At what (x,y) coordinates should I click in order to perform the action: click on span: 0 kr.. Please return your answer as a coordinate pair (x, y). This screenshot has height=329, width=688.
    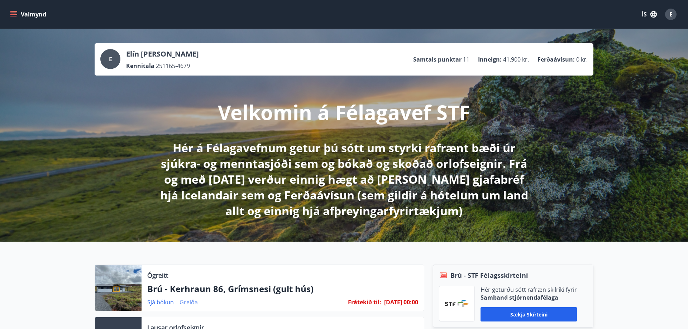
    Looking at the image, I should click on (582, 60).